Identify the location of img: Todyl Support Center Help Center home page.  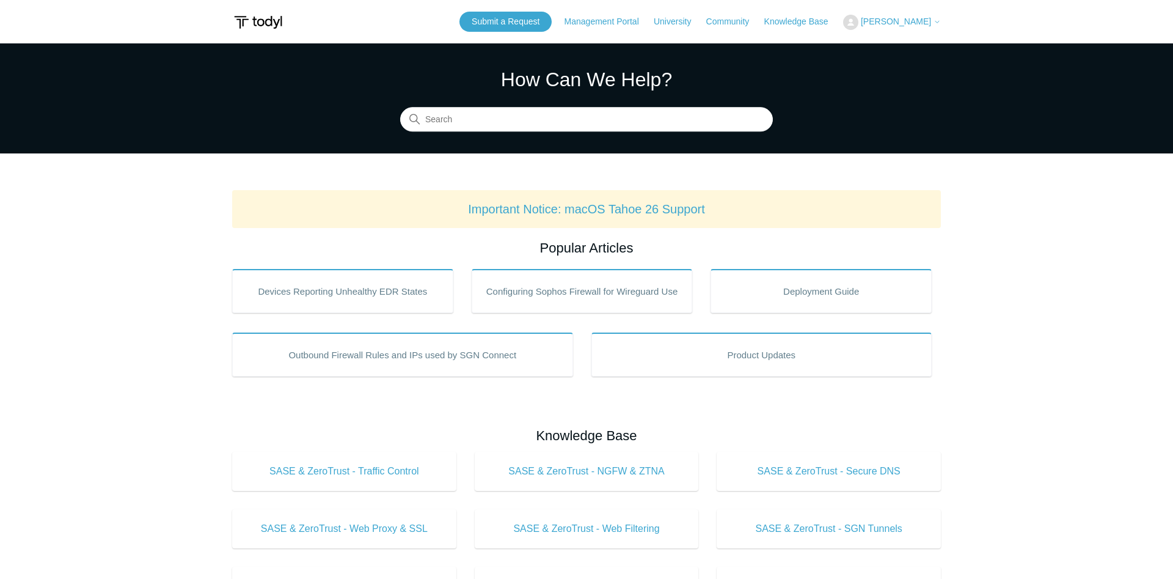
(258, 22).